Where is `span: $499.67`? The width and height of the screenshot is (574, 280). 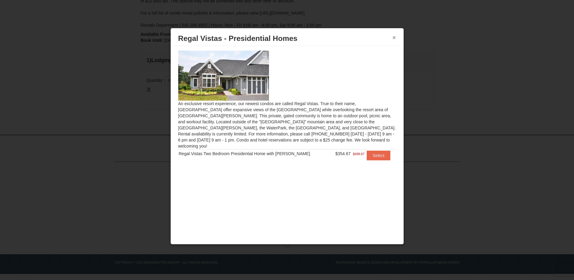 span: $499.67 is located at coordinates (359, 154).